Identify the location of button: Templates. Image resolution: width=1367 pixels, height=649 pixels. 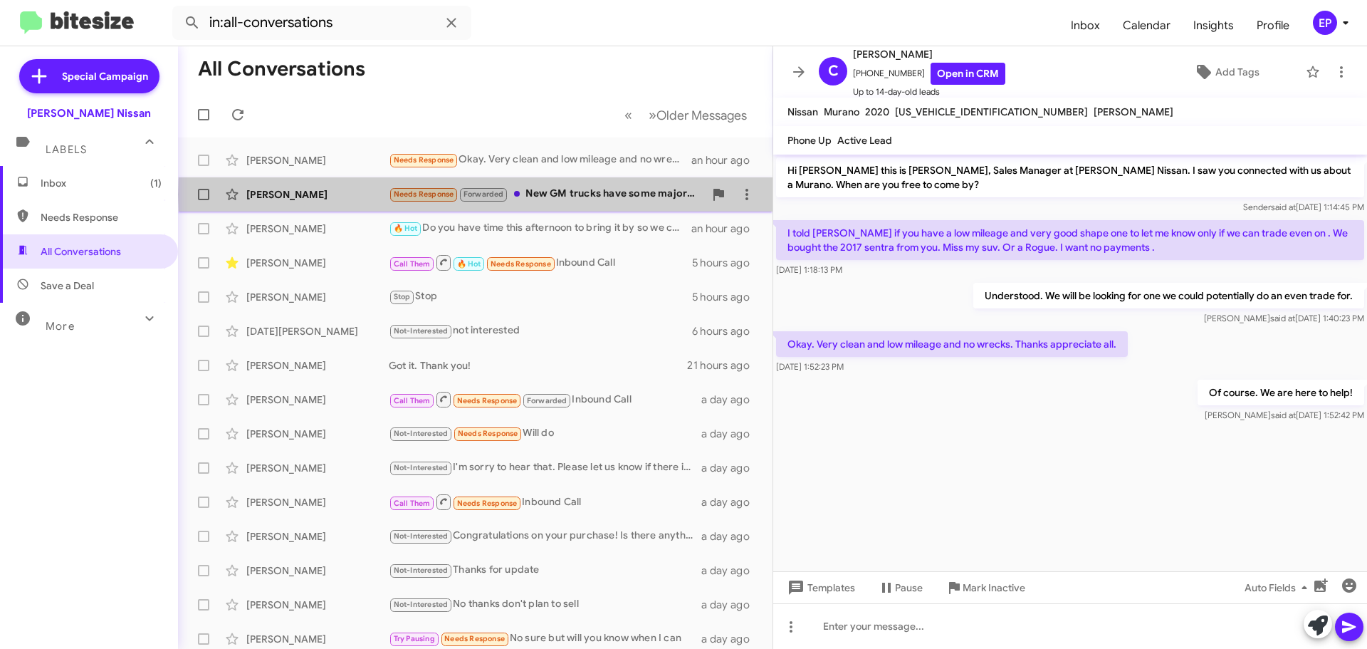
(820, 587).